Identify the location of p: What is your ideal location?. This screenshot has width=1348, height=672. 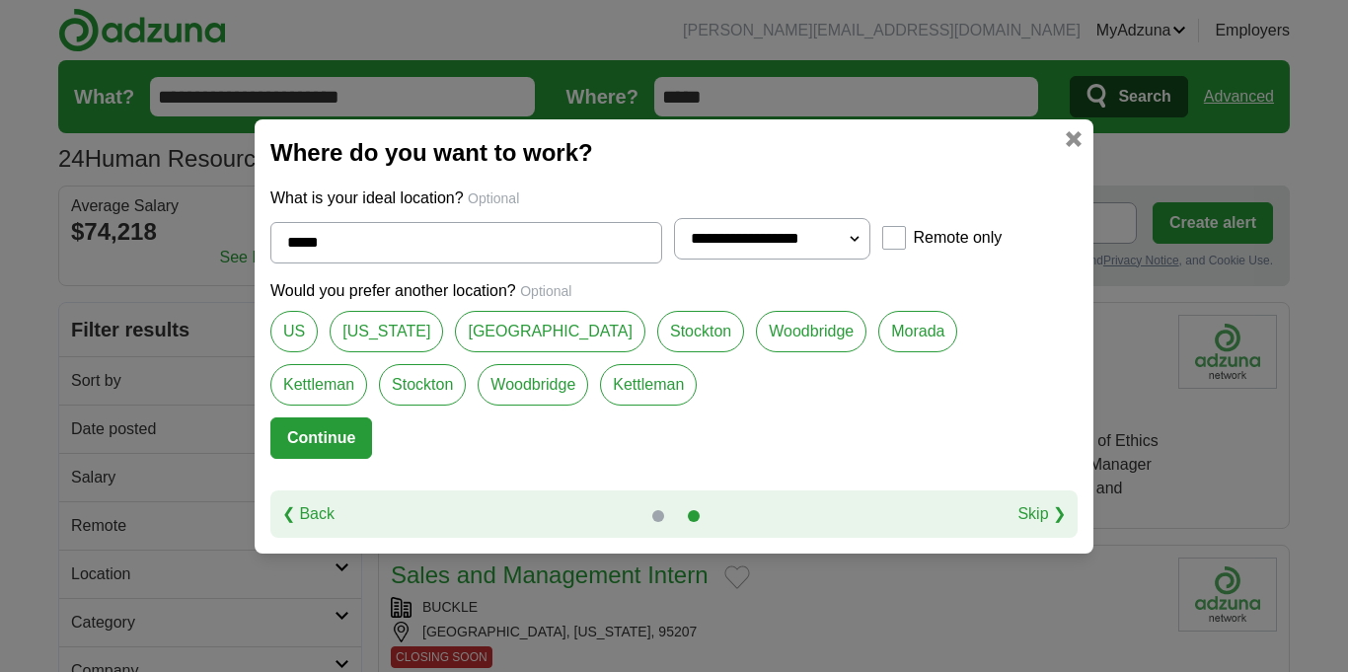
(674, 198).